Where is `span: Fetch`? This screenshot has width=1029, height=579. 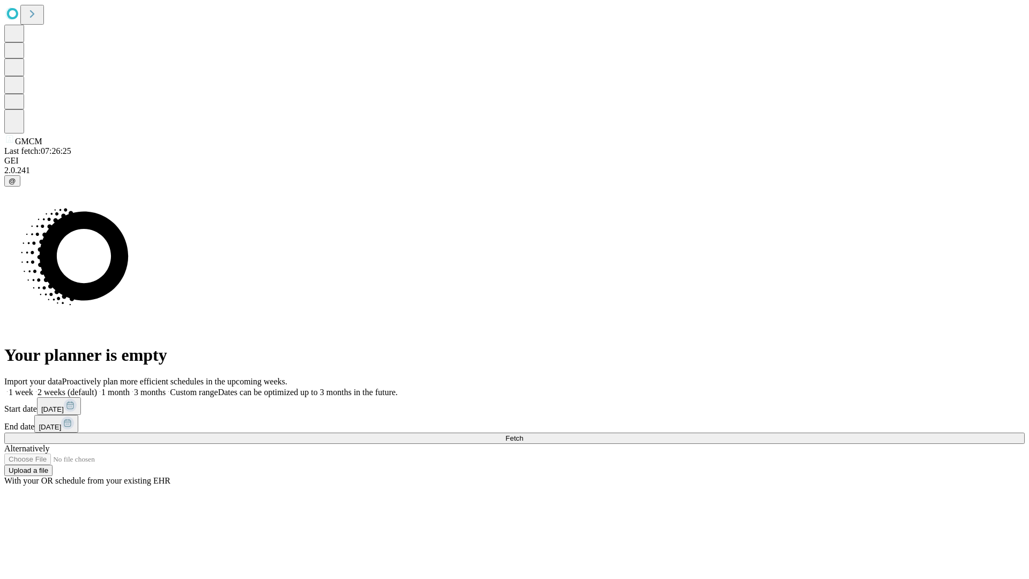
span: Fetch is located at coordinates (514, 438).